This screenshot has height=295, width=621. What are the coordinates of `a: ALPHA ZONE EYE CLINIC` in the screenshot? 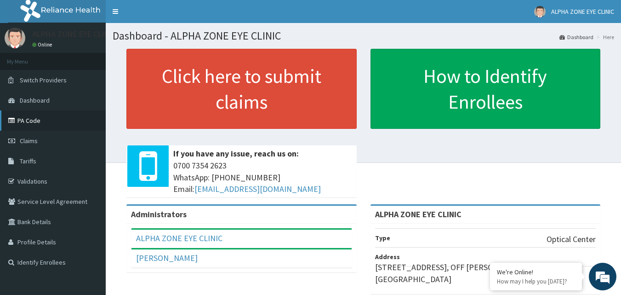 It's located at (179, 238).